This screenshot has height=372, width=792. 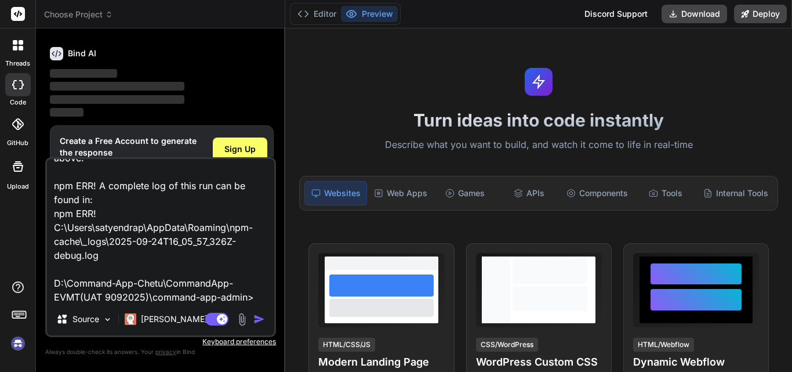 I want to click on p: Always double-check its answers. Your in Bind, so click(x=161, y=351).